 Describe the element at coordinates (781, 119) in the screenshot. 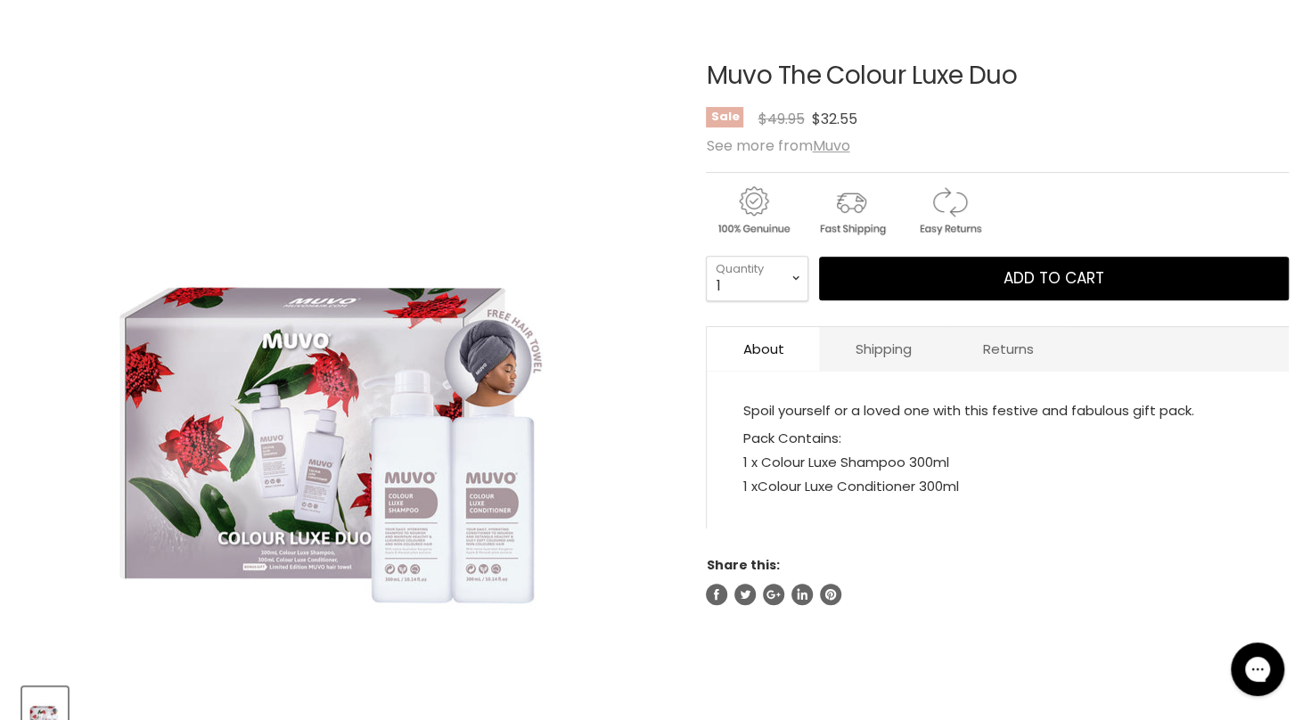

I see `span: $49.95` at that location.